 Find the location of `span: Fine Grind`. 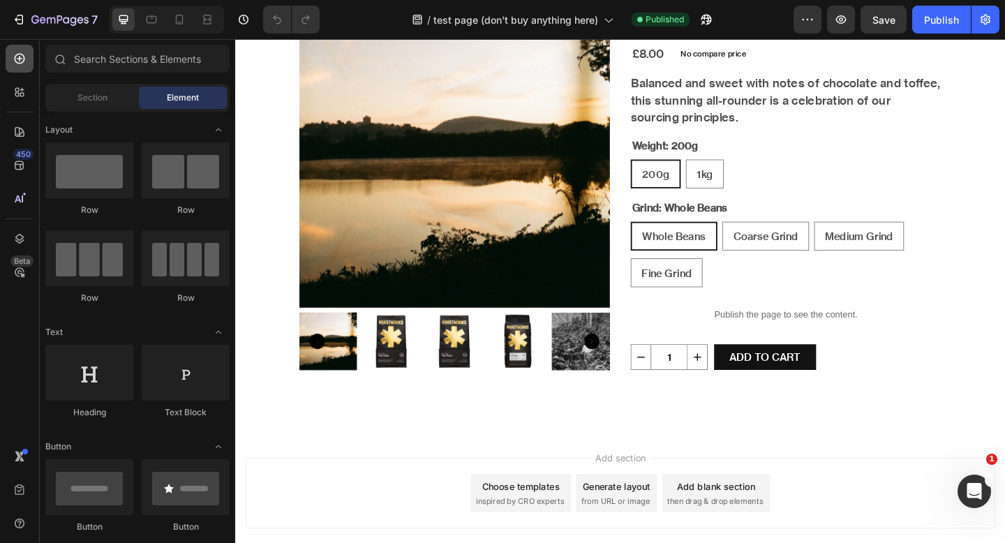

span: Fine Grind is located at coordinates (469, 255).